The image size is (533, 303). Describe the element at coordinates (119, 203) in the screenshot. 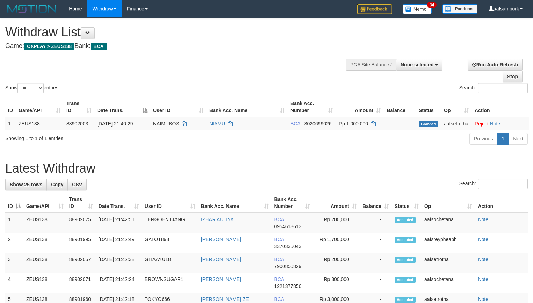

I see `th: Date Trans.: activate to sort column ascending` at that location.